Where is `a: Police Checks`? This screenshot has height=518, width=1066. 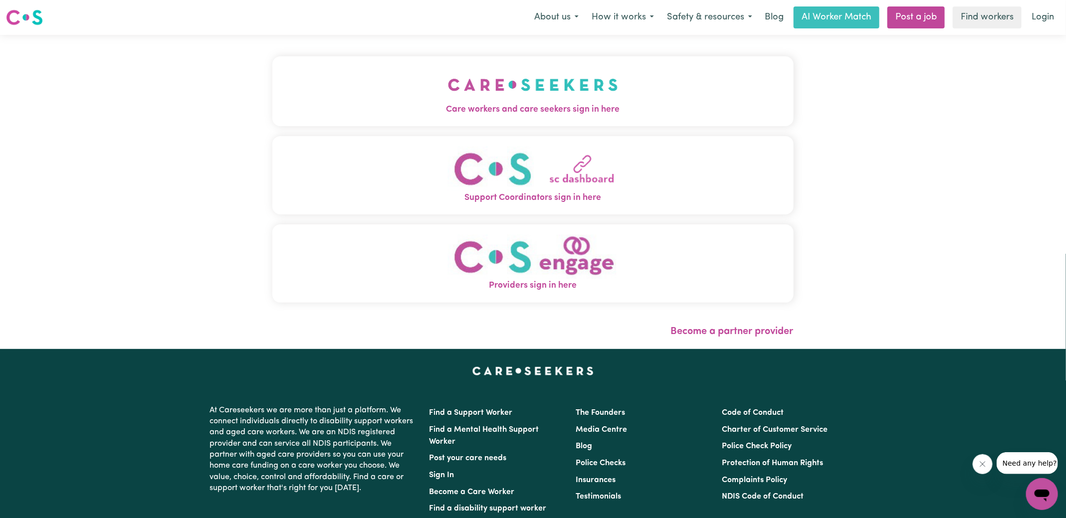
a: Police Checks is located at coordinates (600, 463).